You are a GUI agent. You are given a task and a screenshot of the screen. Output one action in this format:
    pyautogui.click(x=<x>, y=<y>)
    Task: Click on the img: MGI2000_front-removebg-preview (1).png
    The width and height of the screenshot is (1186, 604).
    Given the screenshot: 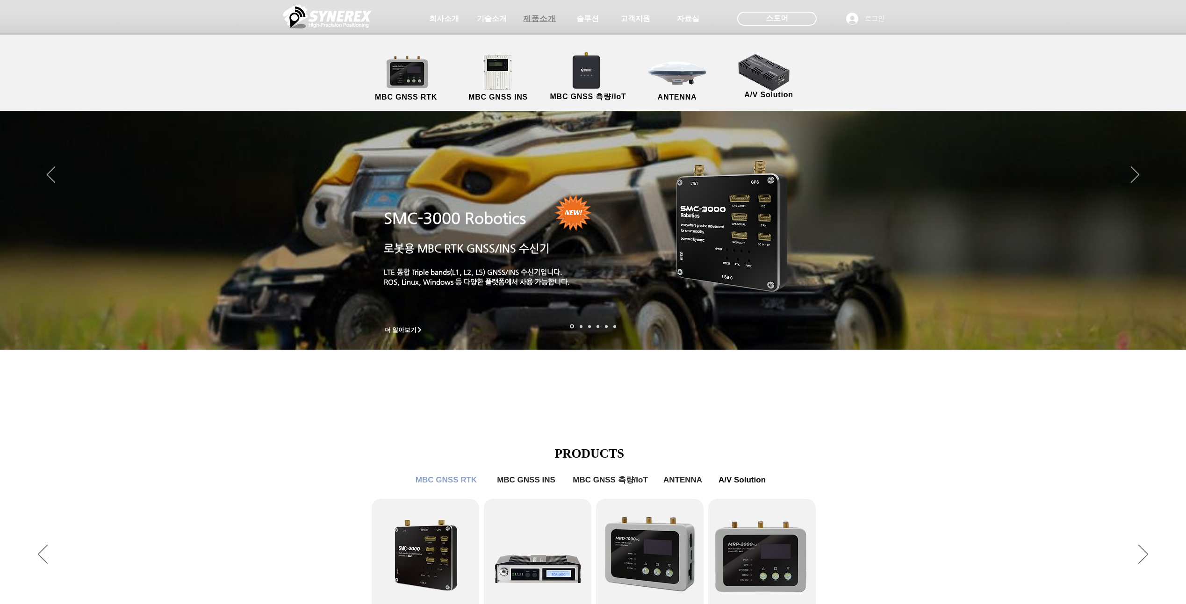 What is the action you would take?
    pyautogui.click(x=499, y=72)
    